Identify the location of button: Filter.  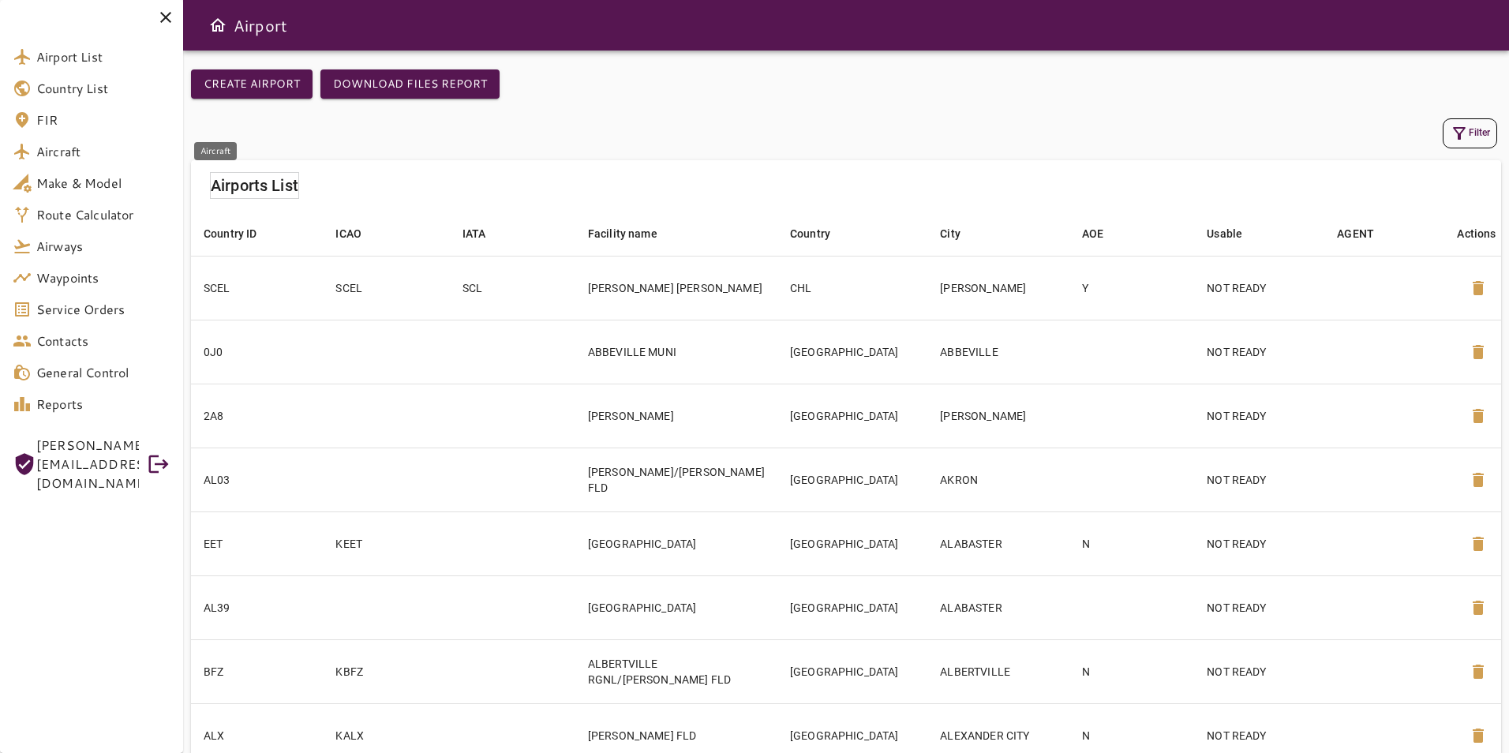
(1469, 133).